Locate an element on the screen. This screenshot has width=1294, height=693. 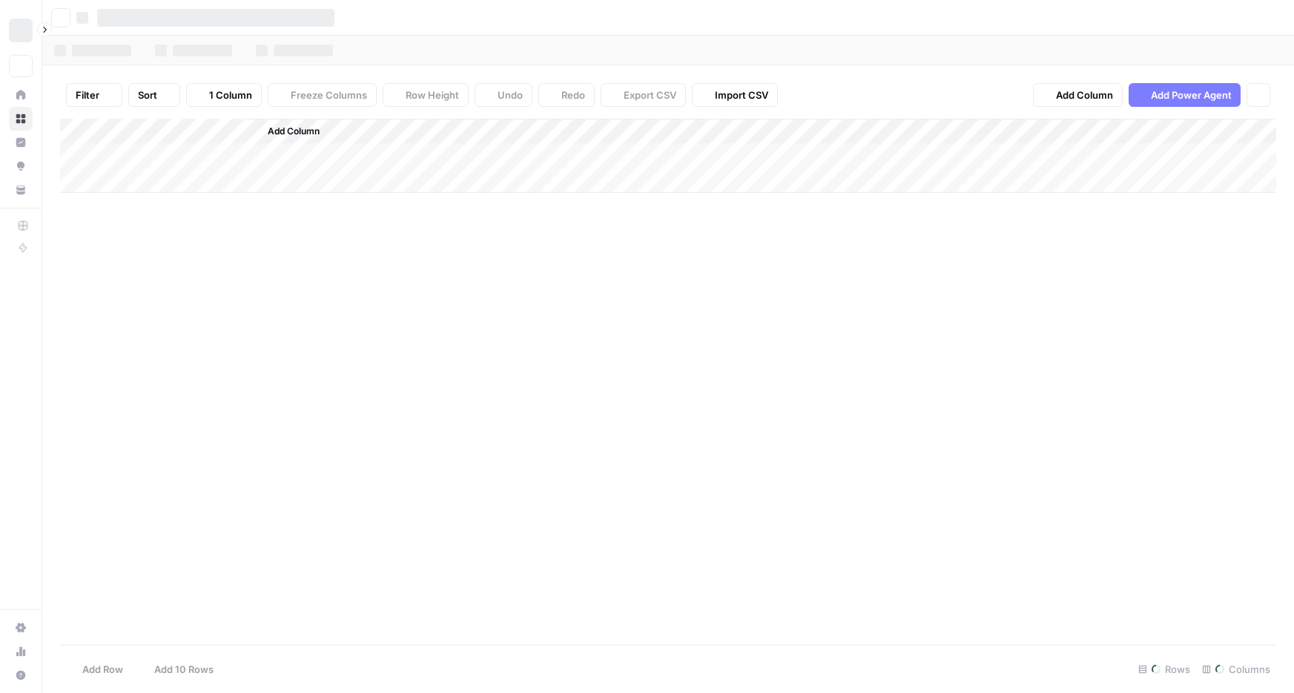
button: Add Row is located at coordinates (96, 669).